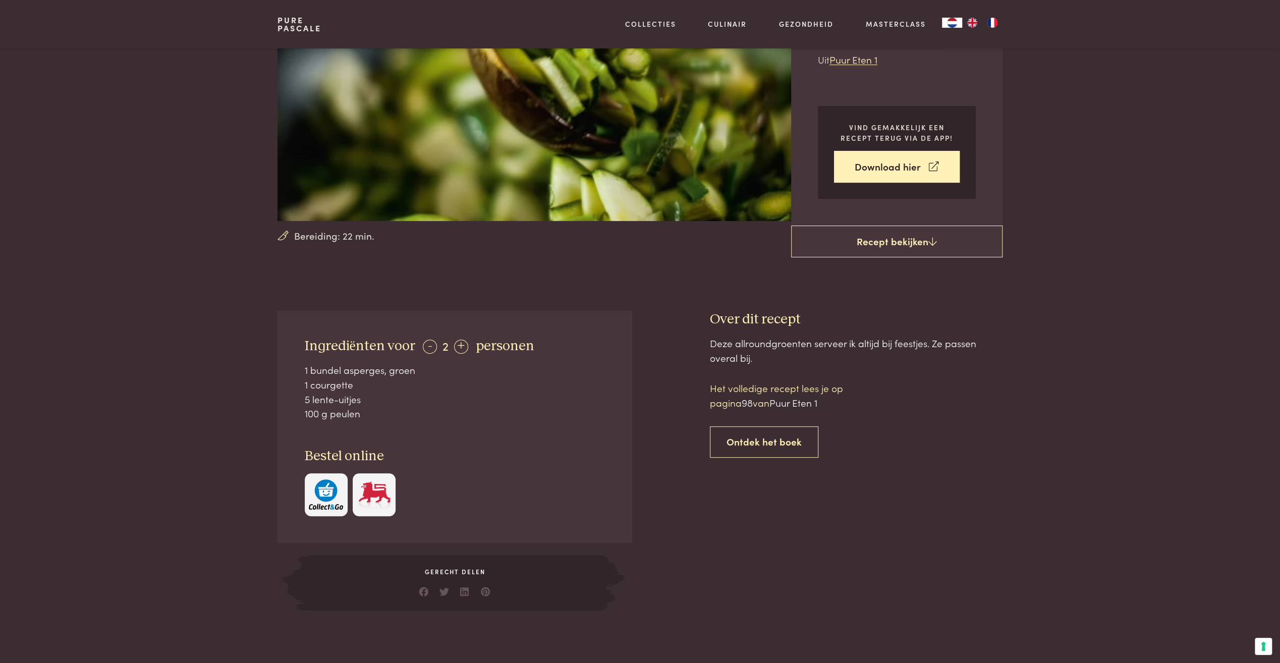  Describe the element at coordinates (299, 24) in the screenshot. I see `a: PurePascale` at that location.